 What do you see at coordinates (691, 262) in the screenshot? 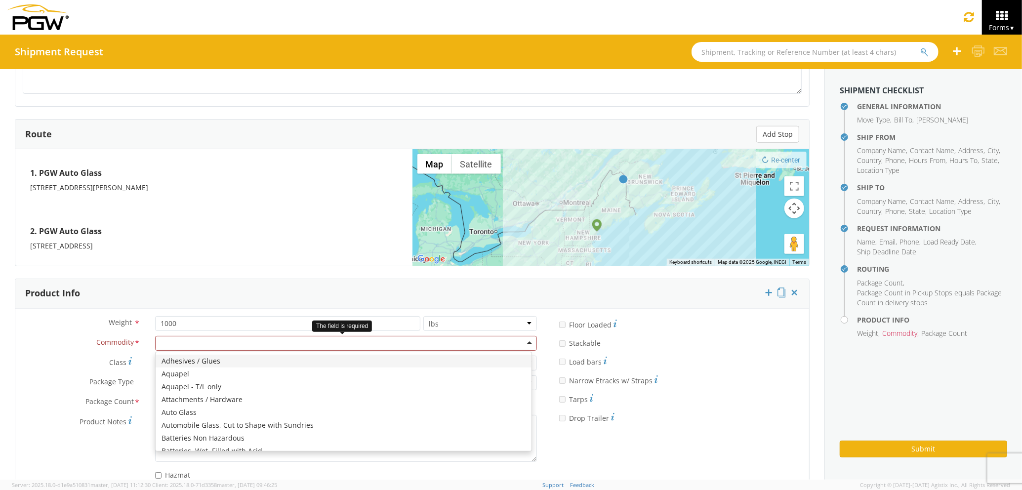
I see `button: Keyboard shortcuts` at bounding box center [691, 262].